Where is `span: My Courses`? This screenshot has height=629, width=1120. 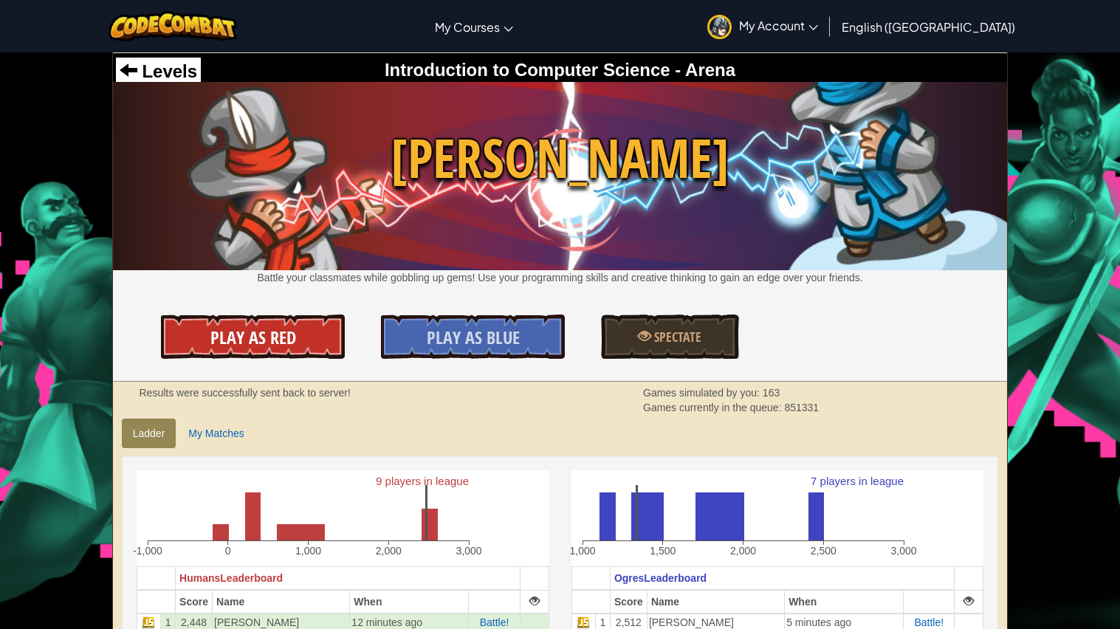 span: My Courses is located at coordinates (467, 27).